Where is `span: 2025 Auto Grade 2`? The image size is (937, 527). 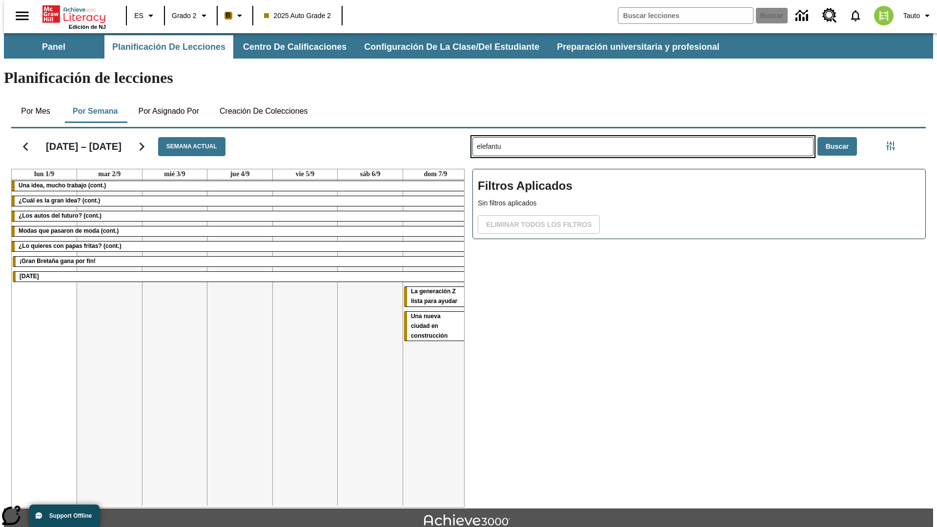 span: 2025 Auto Grade 2 is located at coordinates (298, 16).